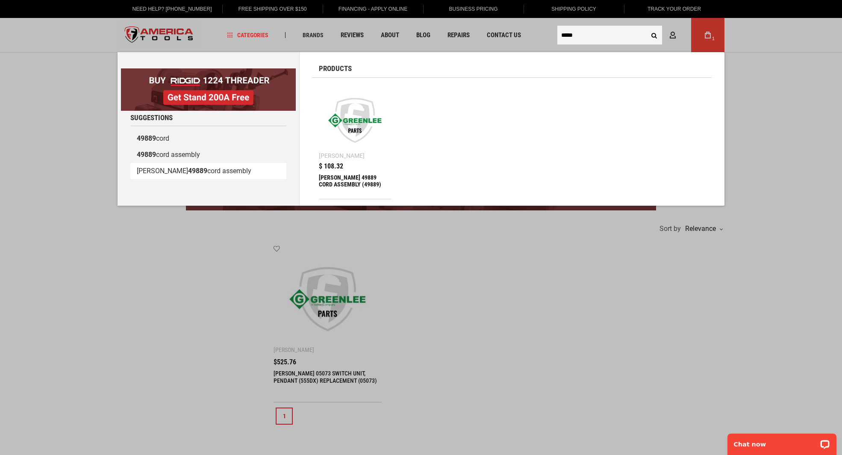 This screenshot has height=455, width=842. Describe the element at coordinates (208, 138) in the screenshot. I see `a: 49889cord` at that location.